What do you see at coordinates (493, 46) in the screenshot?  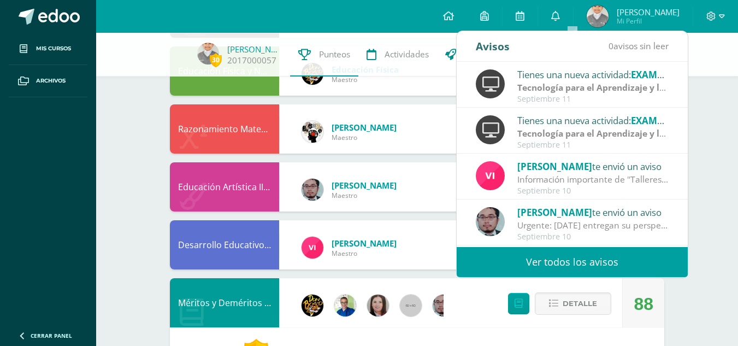 I see `div: Avisos` at bounding box center [493, 46].